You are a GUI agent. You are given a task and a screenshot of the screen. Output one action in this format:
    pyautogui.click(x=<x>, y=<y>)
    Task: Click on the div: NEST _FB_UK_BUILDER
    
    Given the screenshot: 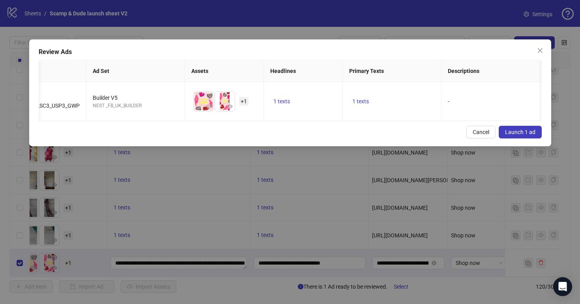 What is the action you would take?
    pyautogui.click(x=135, y=106)
    